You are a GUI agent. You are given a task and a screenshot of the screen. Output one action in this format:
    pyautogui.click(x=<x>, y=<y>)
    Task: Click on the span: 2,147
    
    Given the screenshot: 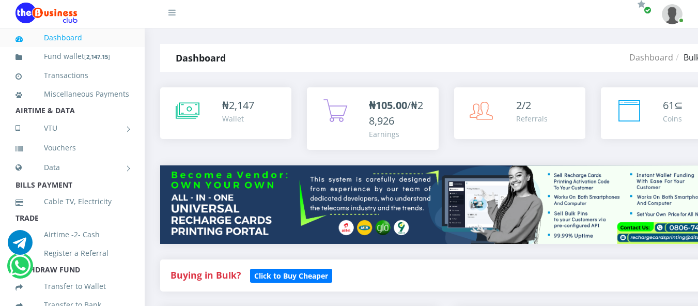 What is the action you would take?
    pyautogui.click(x=241, y=105)
    